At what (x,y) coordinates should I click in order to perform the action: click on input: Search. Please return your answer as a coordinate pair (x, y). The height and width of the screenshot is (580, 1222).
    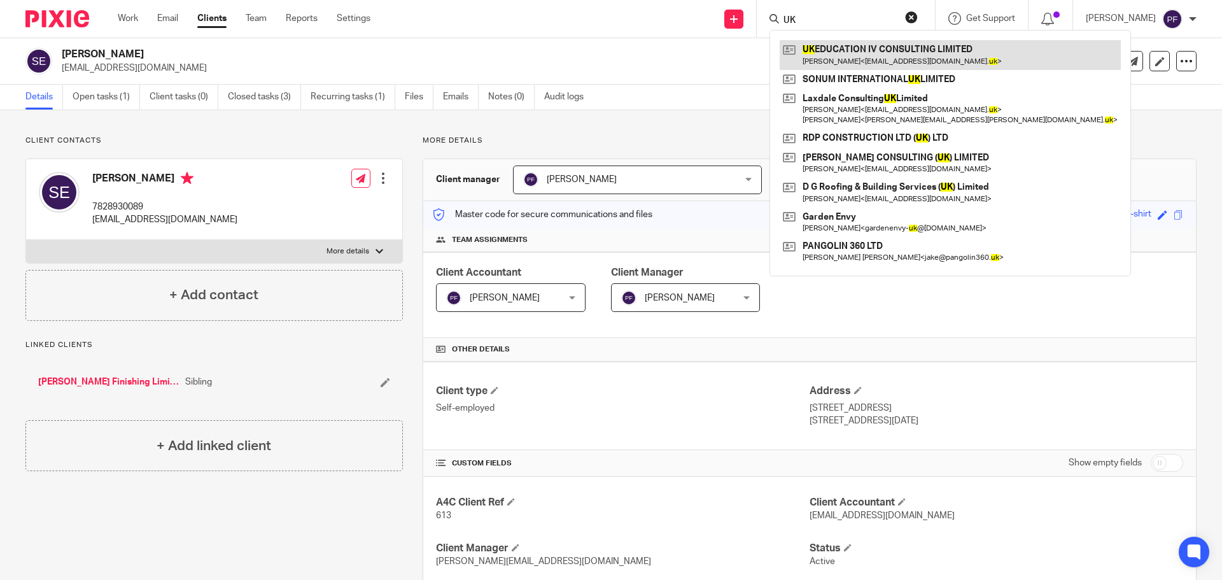
    Looking at the image, I should click on (839, 21).